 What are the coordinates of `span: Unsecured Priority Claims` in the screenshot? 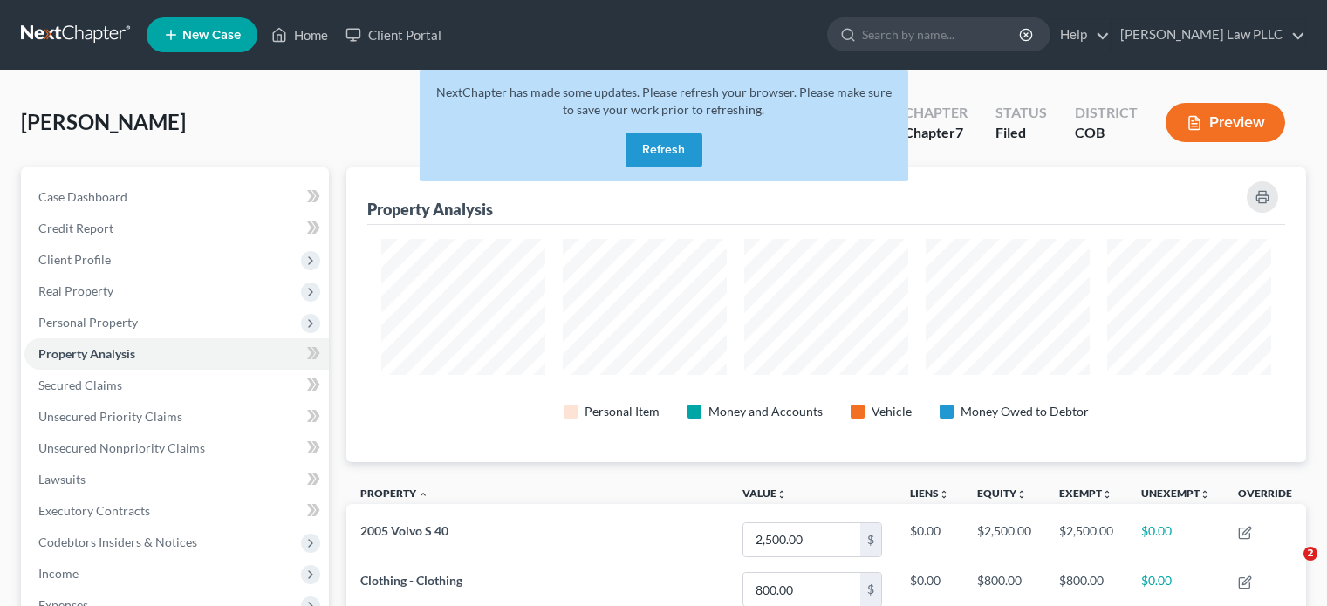 It's located at (110, 416).